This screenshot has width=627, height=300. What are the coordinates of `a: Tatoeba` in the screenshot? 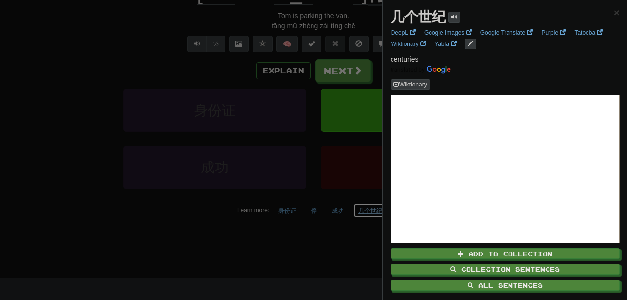 It's located at (589, 33).